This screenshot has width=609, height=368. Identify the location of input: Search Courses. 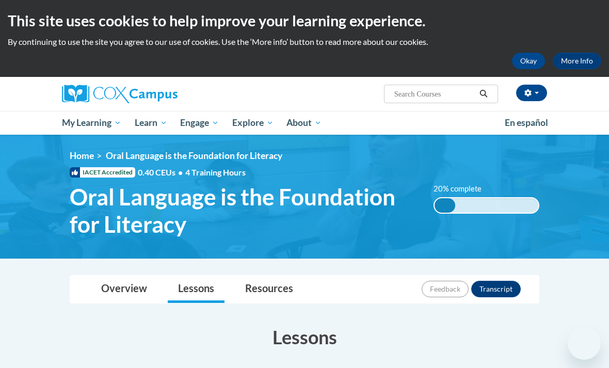
(434, 94).